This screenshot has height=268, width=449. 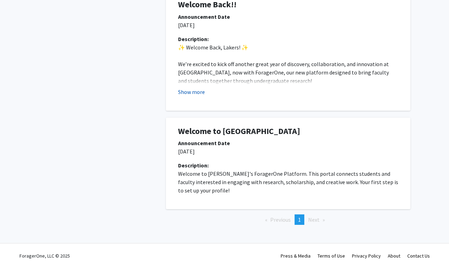 What do you see at coordinates (44, 255) in the screenshot?
I see `div: ForagerOne, LLC © 2025` at bounding box center [44, 255].